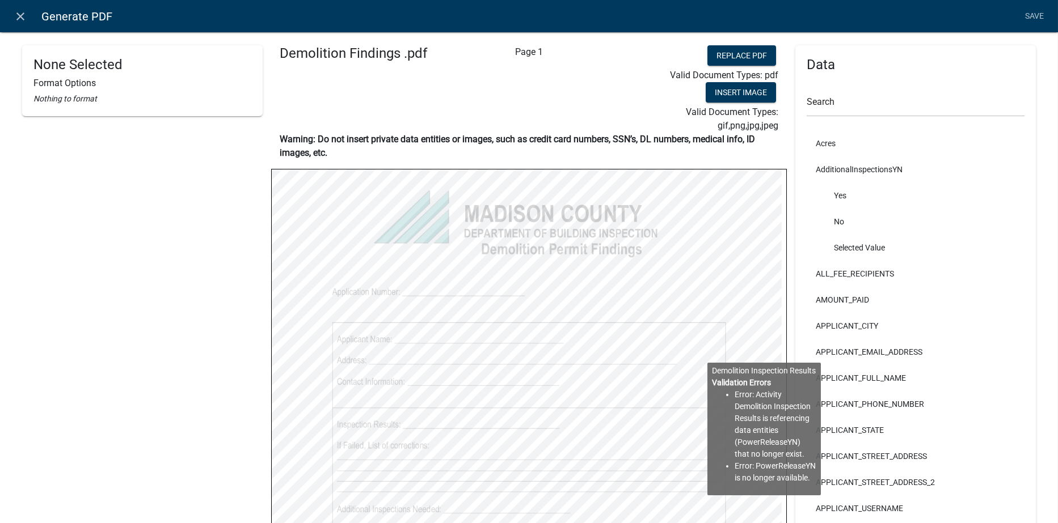 The width and height of the screenshot is (1058, 523). Describe the element at coordinates (77, 16) in the screenshot. I see `span: Generate PDF` at that location.